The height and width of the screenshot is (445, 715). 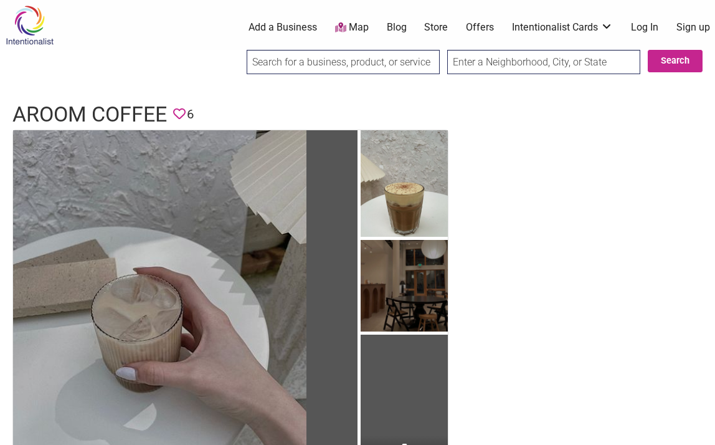 I want to click on input: Enter a Neighborhood, City, or State, so click(x=544, y=62).